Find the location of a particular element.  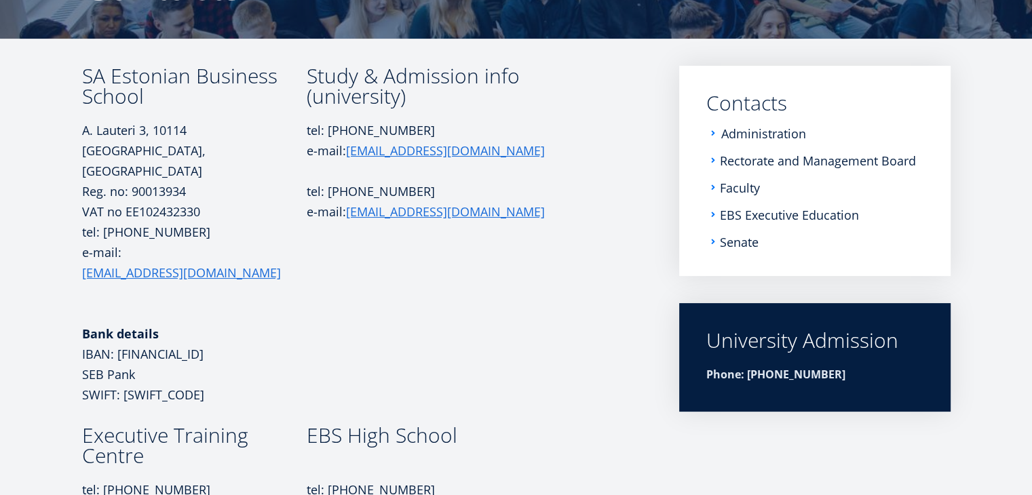

h3: EBS High School is located at coordinates (436, 436).